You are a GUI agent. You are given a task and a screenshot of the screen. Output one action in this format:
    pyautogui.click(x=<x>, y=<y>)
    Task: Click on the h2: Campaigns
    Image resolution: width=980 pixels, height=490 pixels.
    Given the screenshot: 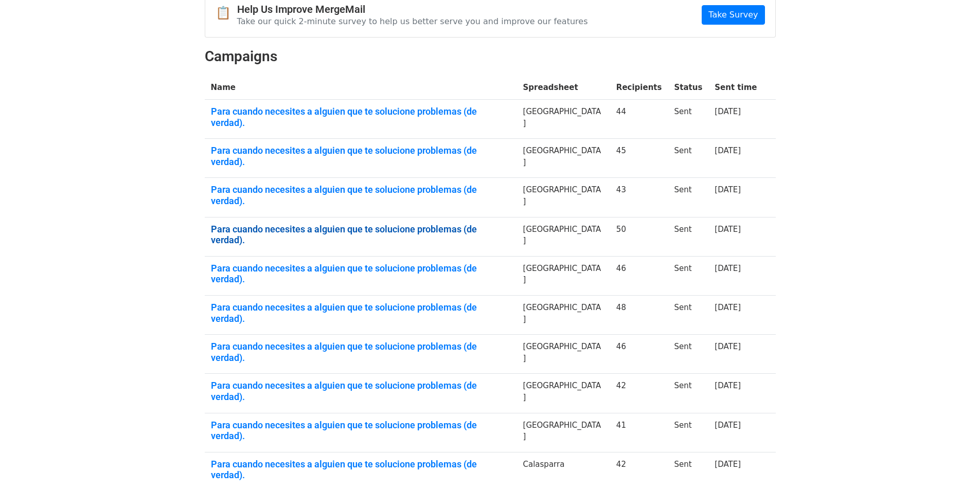 What is the action you would take?
    pyautogui.click(x=490, y=57)
    